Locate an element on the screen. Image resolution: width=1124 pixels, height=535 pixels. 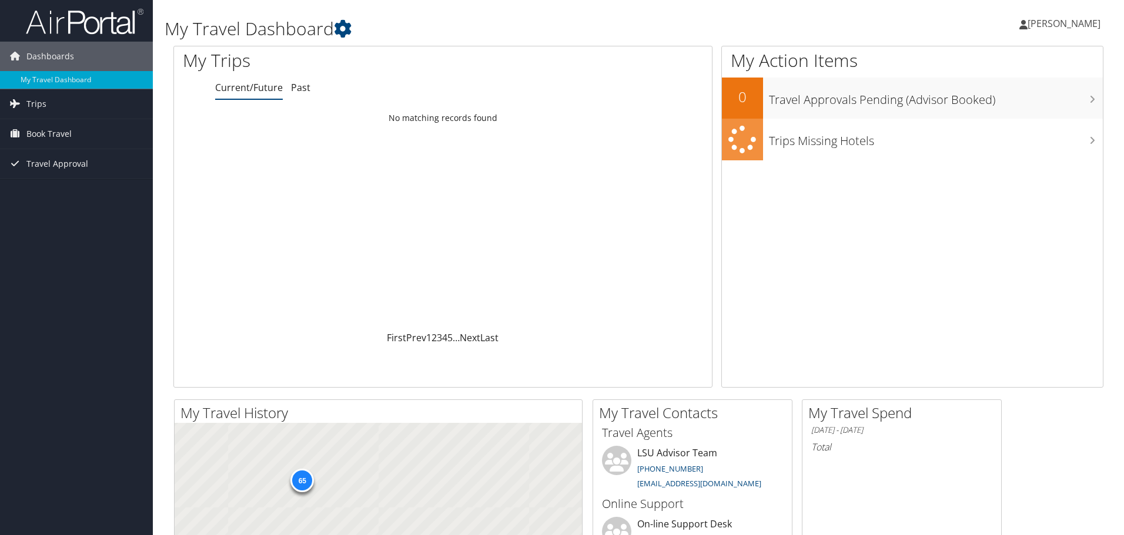
a: 2 is located at coordinates (434, 338).